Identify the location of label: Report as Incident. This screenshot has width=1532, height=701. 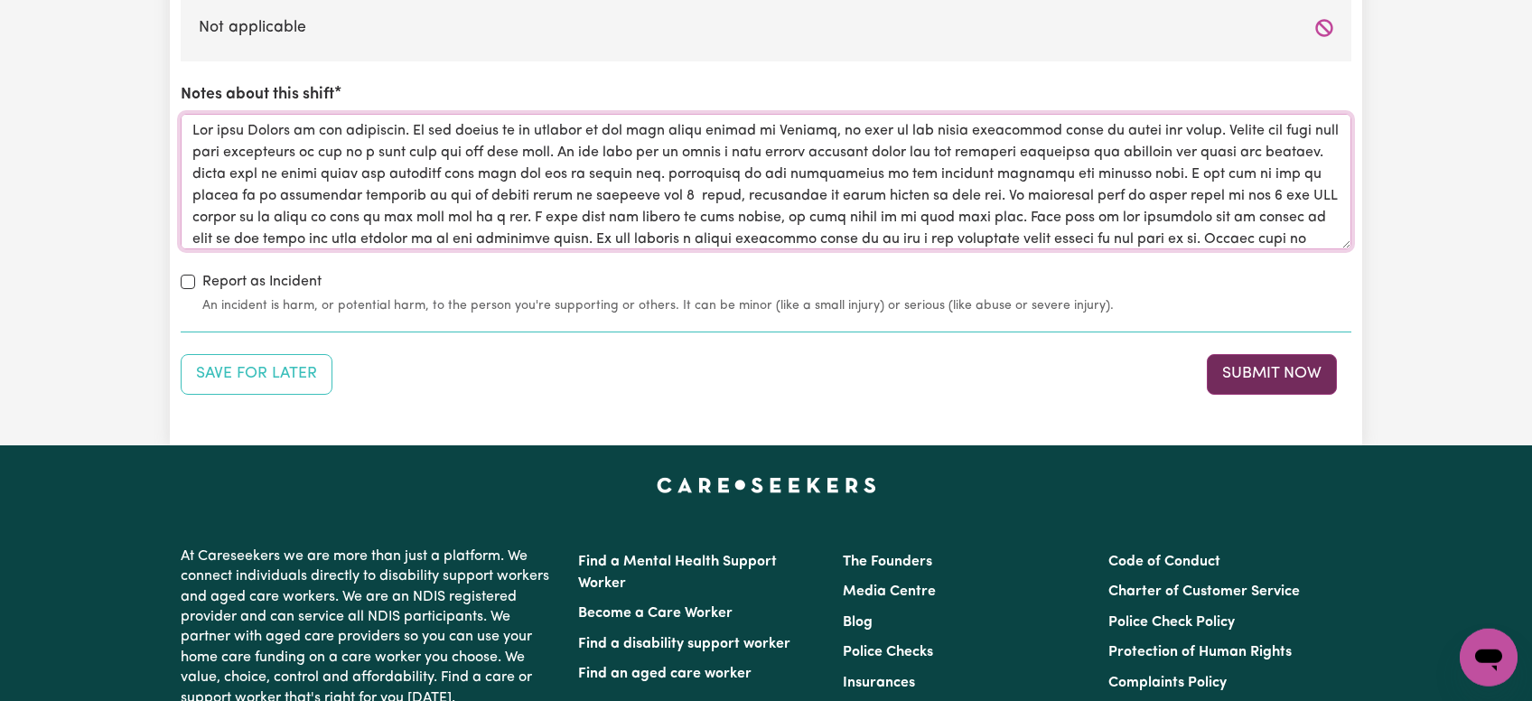
(262, 282).